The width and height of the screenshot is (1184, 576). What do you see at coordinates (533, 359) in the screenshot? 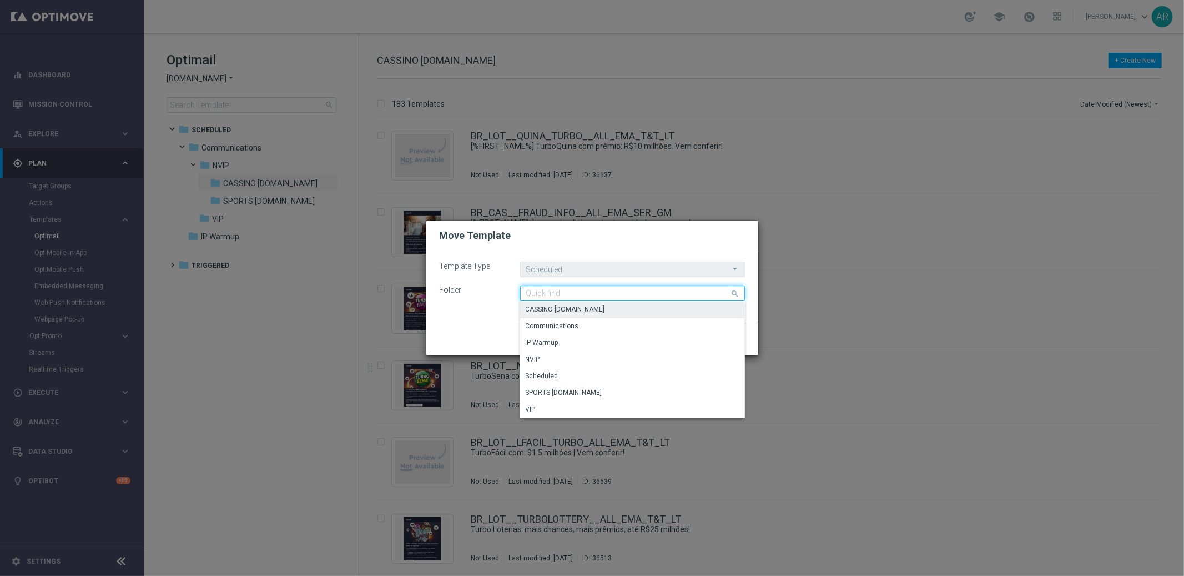
I see `div: NVIP` at bounding box center [533, 359].